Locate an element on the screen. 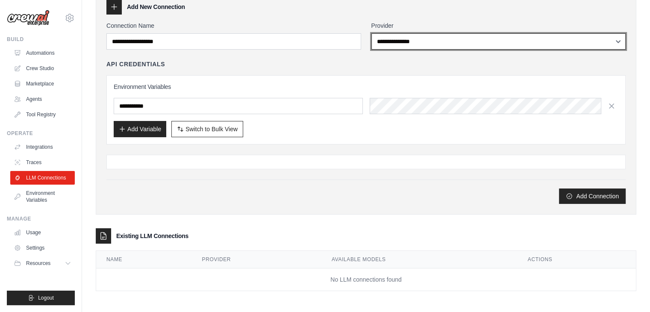 This screenshot has height=312, width=650. a: Crew Studio is located at coordinates (42, 68).